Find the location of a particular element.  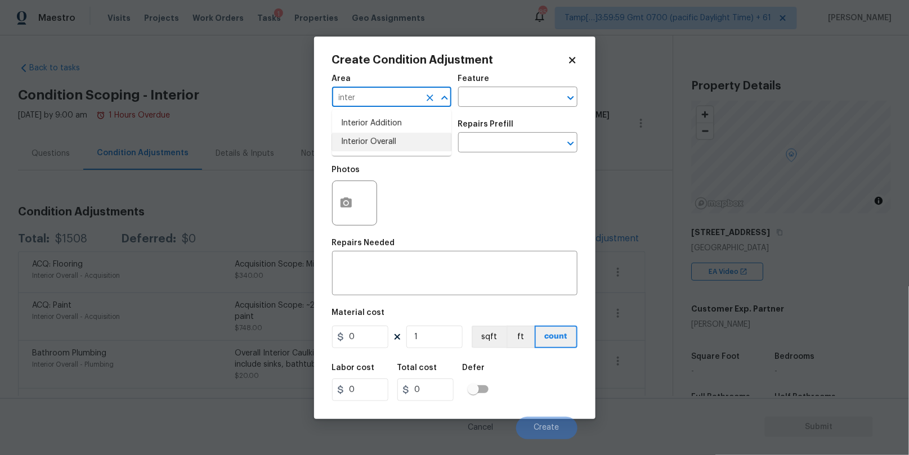

h5: Labor cost is located at coordinates (353, 368).